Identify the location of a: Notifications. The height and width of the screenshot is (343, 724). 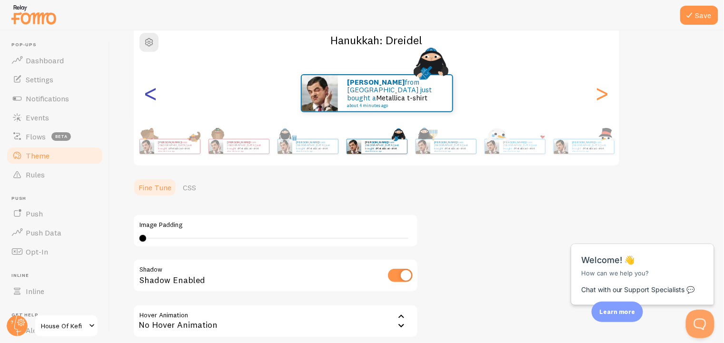
(55, 98).